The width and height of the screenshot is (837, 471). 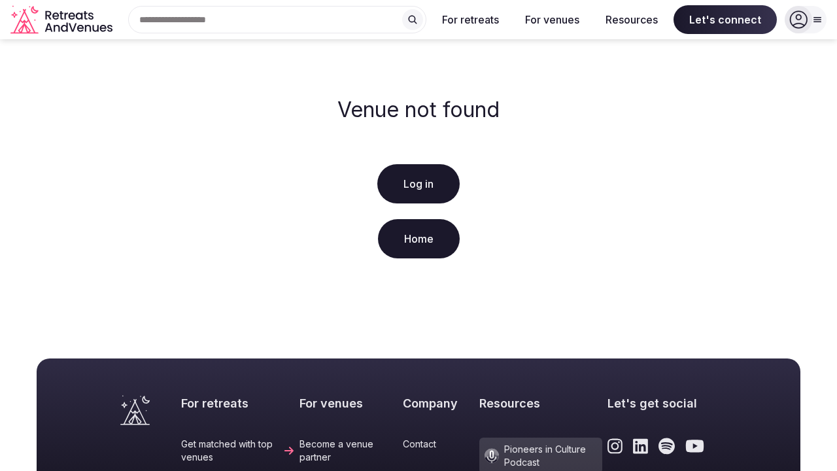 I want to click on button: For retreats, so click(x=470, y=20).